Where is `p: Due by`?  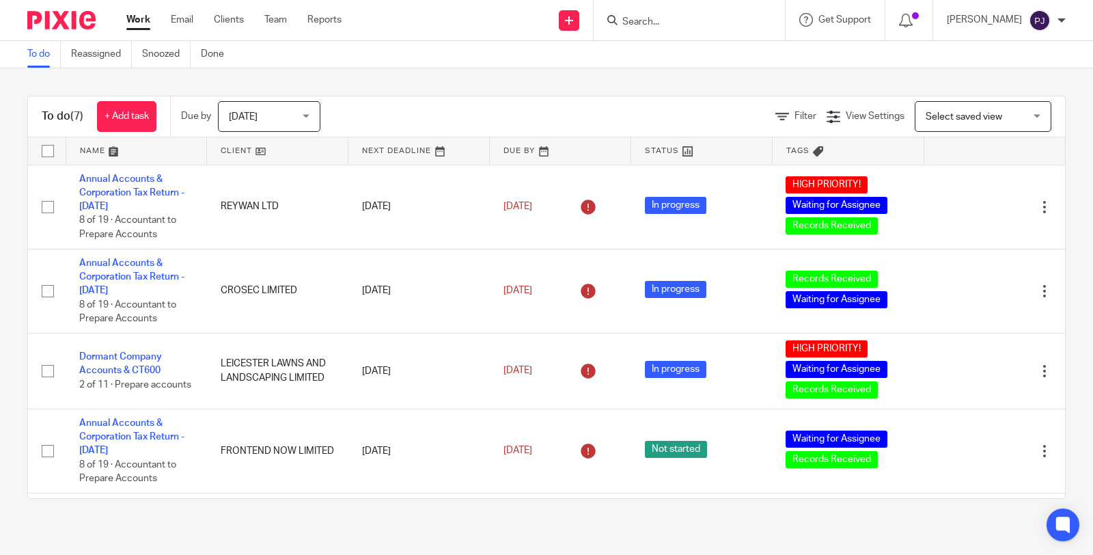 p: Due by is located at coordinates (196, 116).